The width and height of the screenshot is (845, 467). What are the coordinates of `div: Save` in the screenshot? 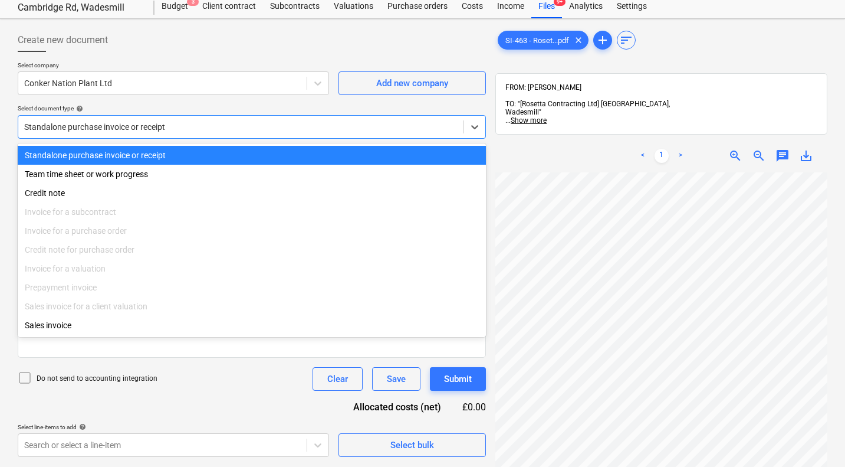 It's located at (396, 379).